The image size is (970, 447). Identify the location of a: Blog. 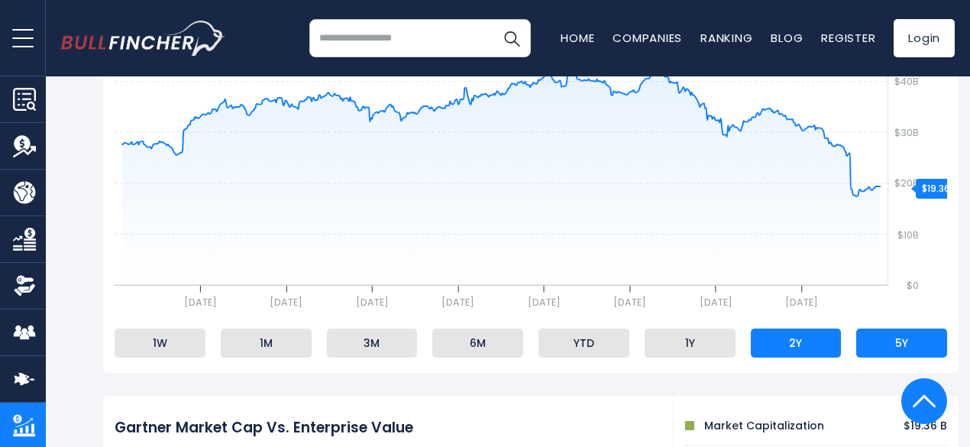
(787, 37).